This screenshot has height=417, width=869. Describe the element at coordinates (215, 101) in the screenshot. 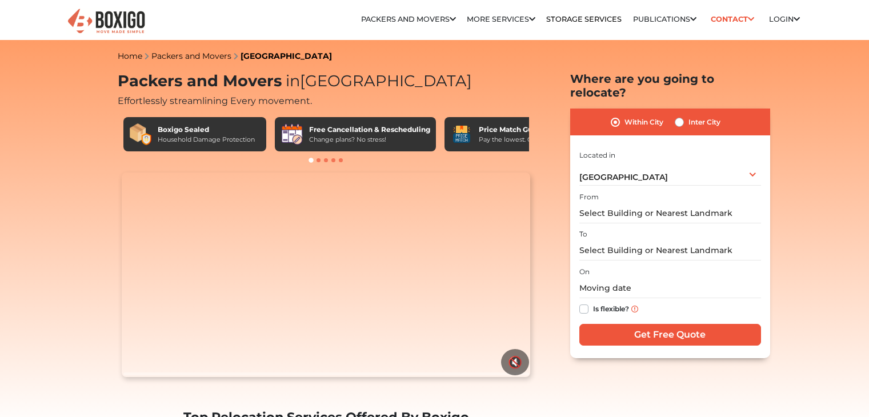

I see `span: Effortlessly streamlining Every movement.` at that location.